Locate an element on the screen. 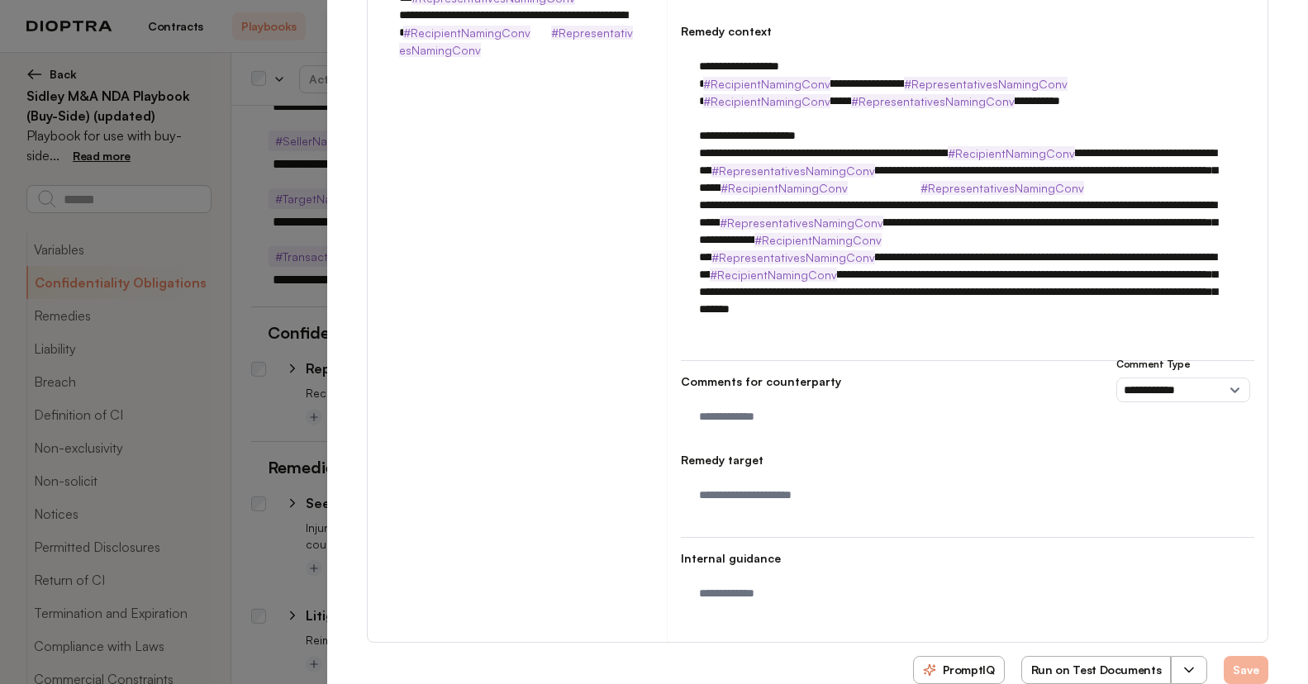 The image size is (1308, 684). button: PromptIQ is located at coordinates (959, 670).